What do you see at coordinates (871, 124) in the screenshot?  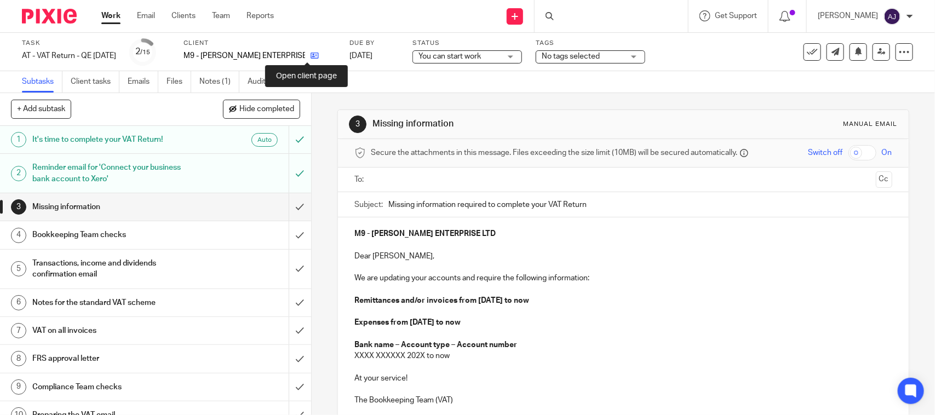 I see `div: Manual email` at bounding box center [871, 124].